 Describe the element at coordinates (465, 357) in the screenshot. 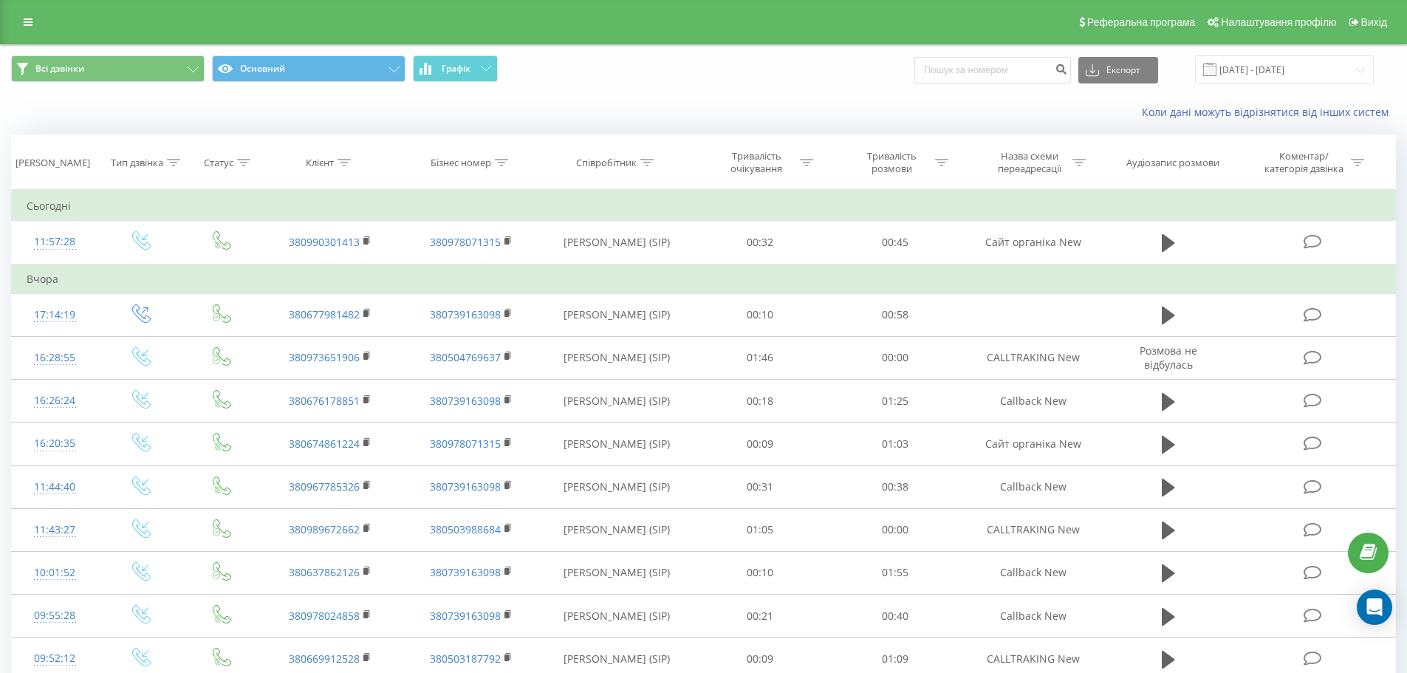

I see `a: 380504769637` at that location.